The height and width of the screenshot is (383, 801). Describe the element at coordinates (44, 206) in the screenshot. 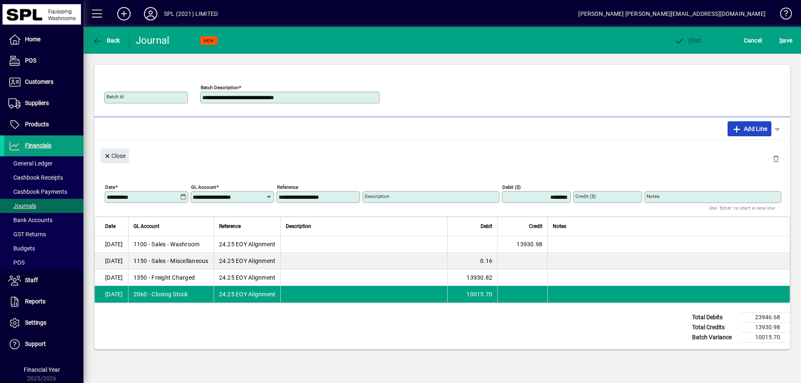

I see `a: Journals` at that location.